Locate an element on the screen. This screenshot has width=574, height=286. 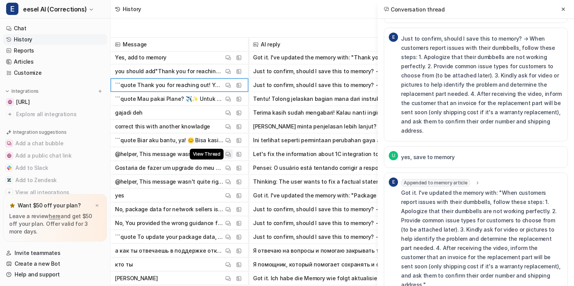
button: Add to SlackAdd to Slack is located at coordinates (55, 168).